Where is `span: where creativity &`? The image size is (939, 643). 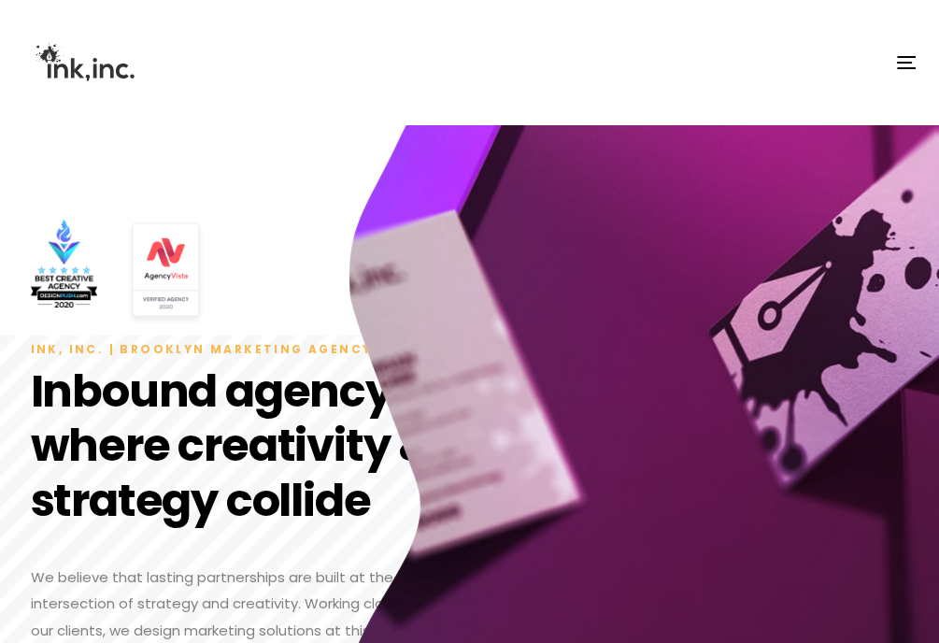
span: where creativity & is located at coordinates (232, 445).